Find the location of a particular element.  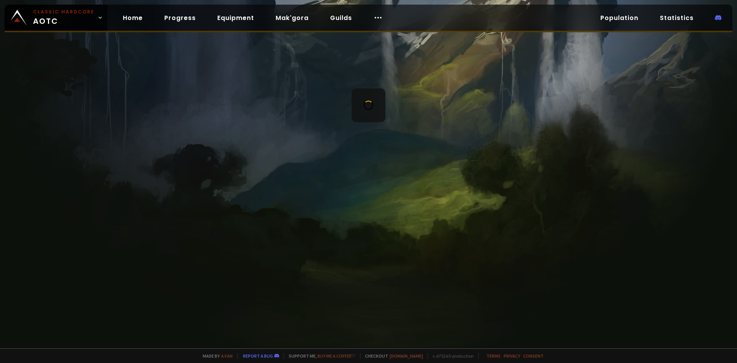

a: Consent is located at coordinates (533, 356).